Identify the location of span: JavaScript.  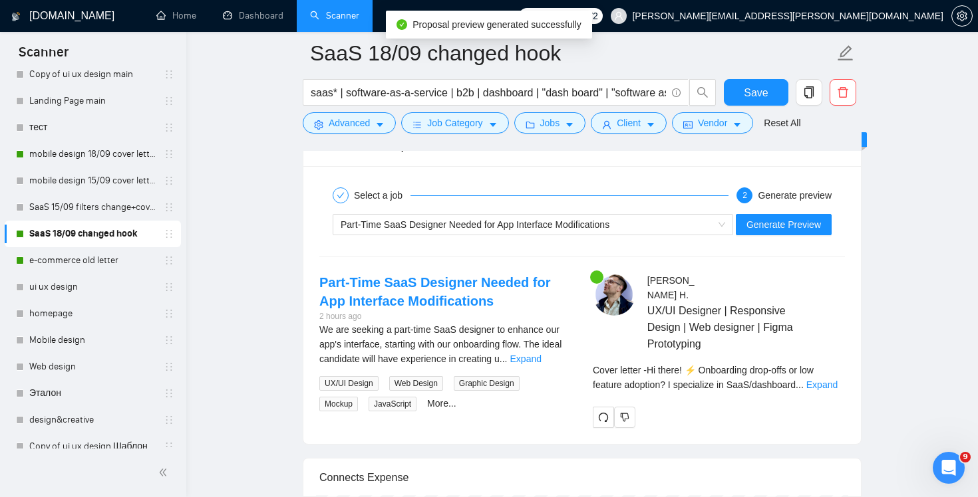
(392, 404).